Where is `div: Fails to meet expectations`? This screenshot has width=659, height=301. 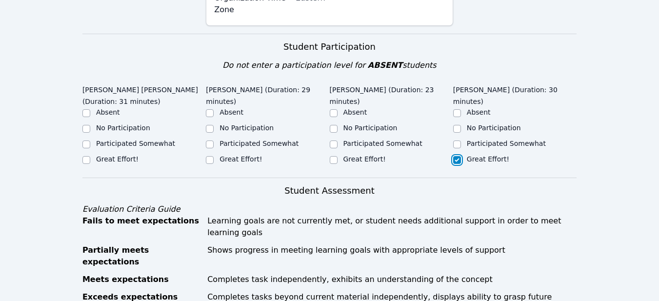
div: Fails to meet expectations is located at coordinates (142, 227).